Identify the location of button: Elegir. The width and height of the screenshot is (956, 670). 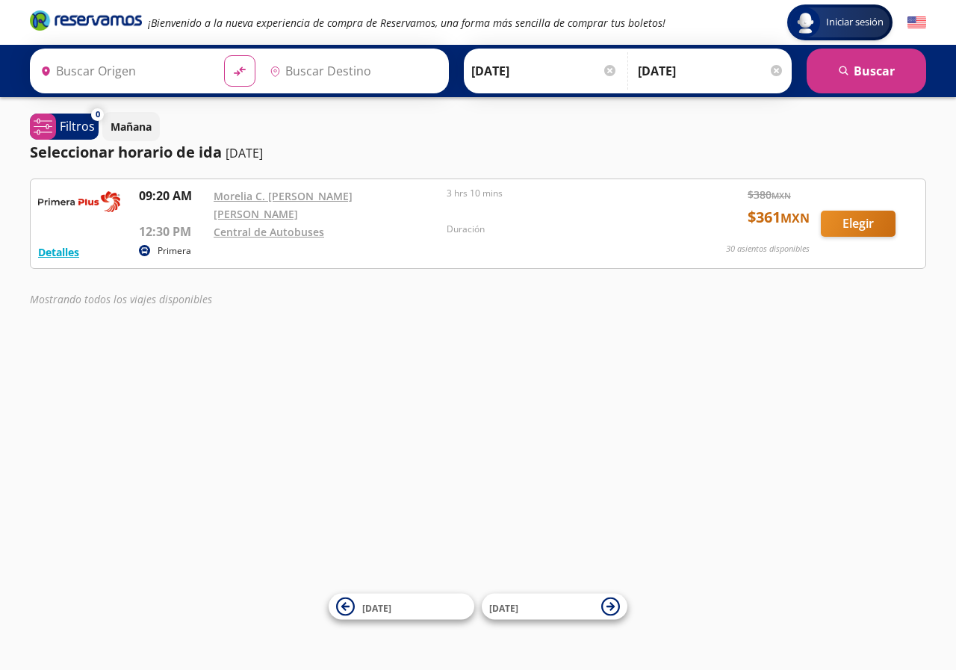
(858, 223).